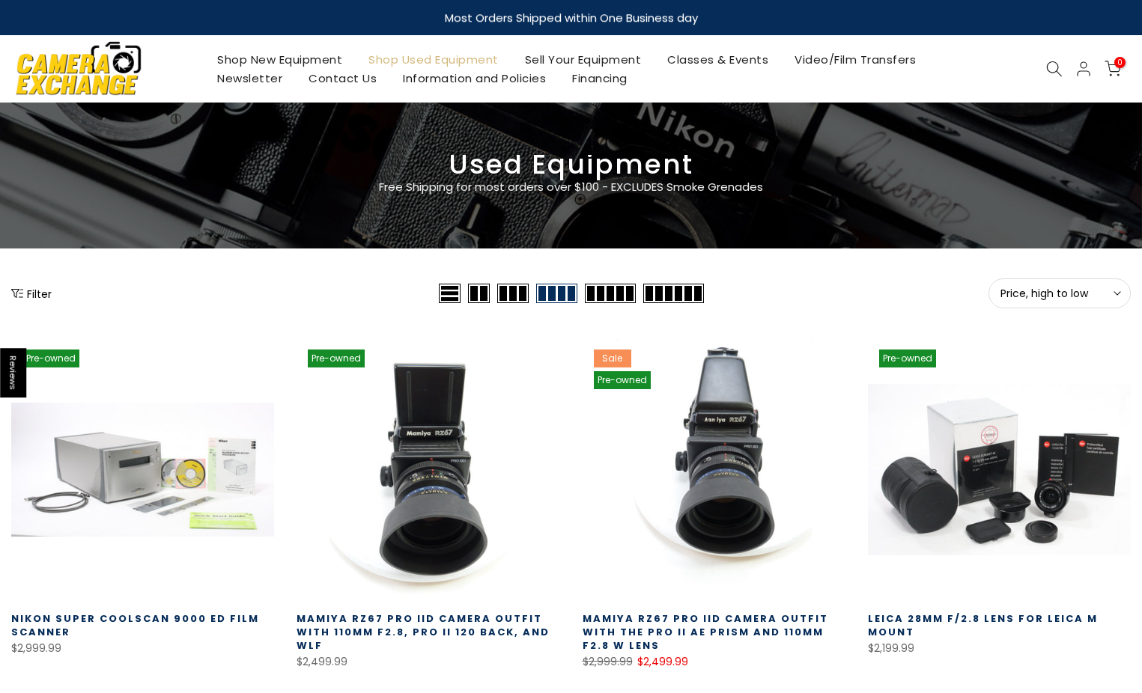  I want to click on a: Mamiya RZ67 Pro IID Camera Outfit with 110MM F2.8, Pro II 120 Back, and WLF, so click(423, 632).